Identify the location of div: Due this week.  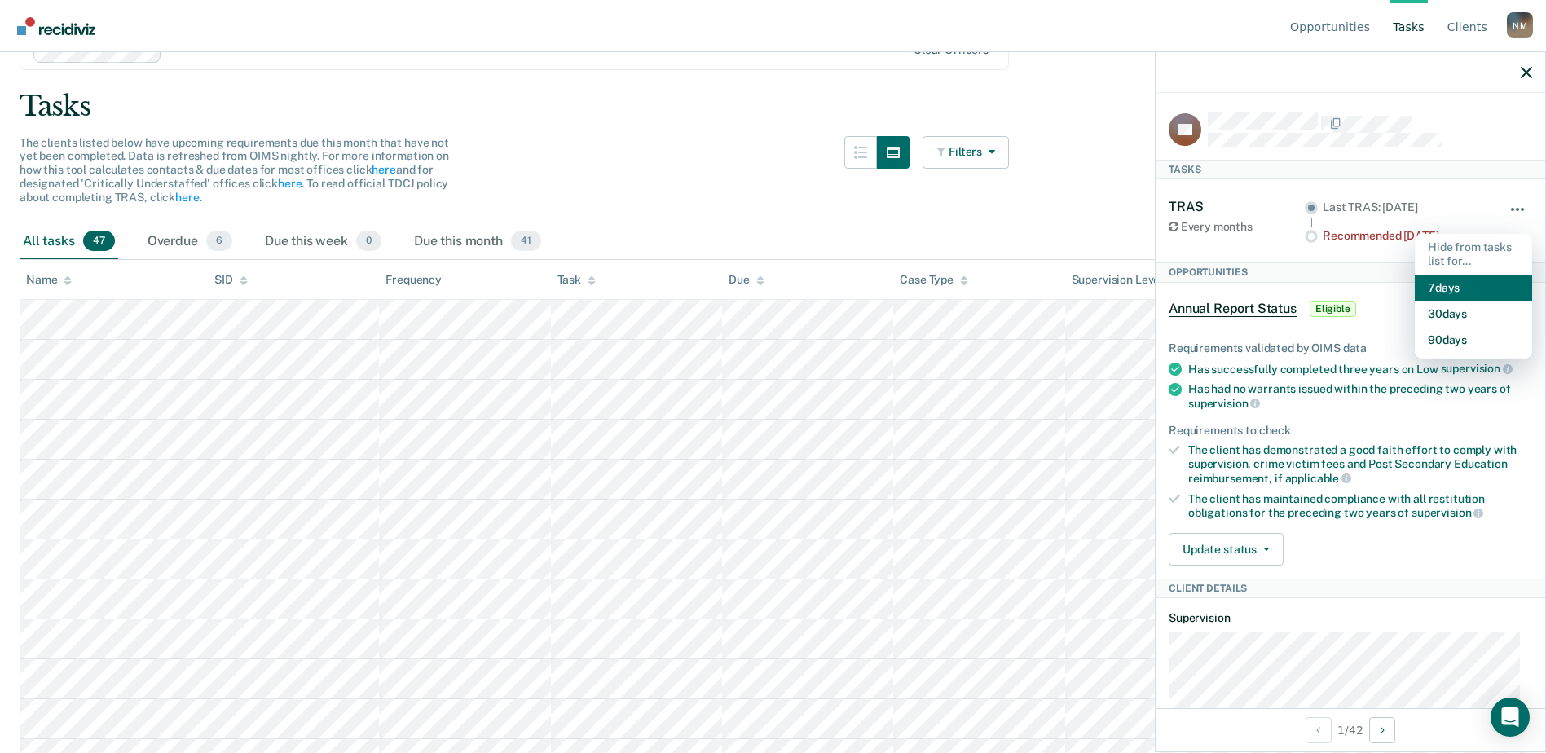
(323, 242).